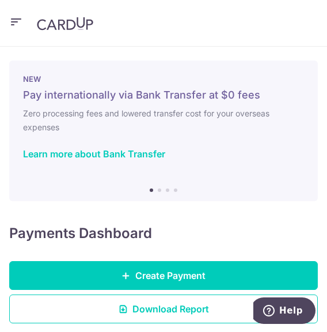  Describe the element at coordinates (164, 309) in the screenshot. I see `a: Download Report` at that location.